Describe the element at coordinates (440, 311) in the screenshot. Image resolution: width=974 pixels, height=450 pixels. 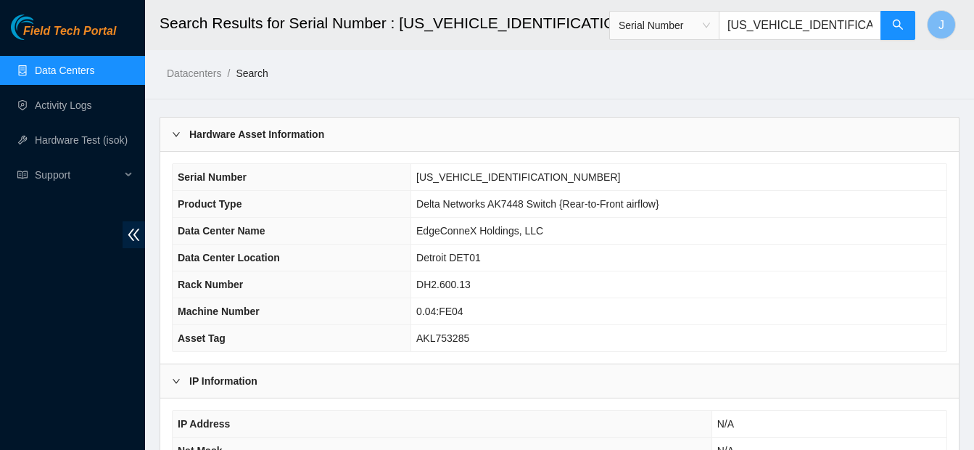
I see `span: 0.04:FE04` at that location.